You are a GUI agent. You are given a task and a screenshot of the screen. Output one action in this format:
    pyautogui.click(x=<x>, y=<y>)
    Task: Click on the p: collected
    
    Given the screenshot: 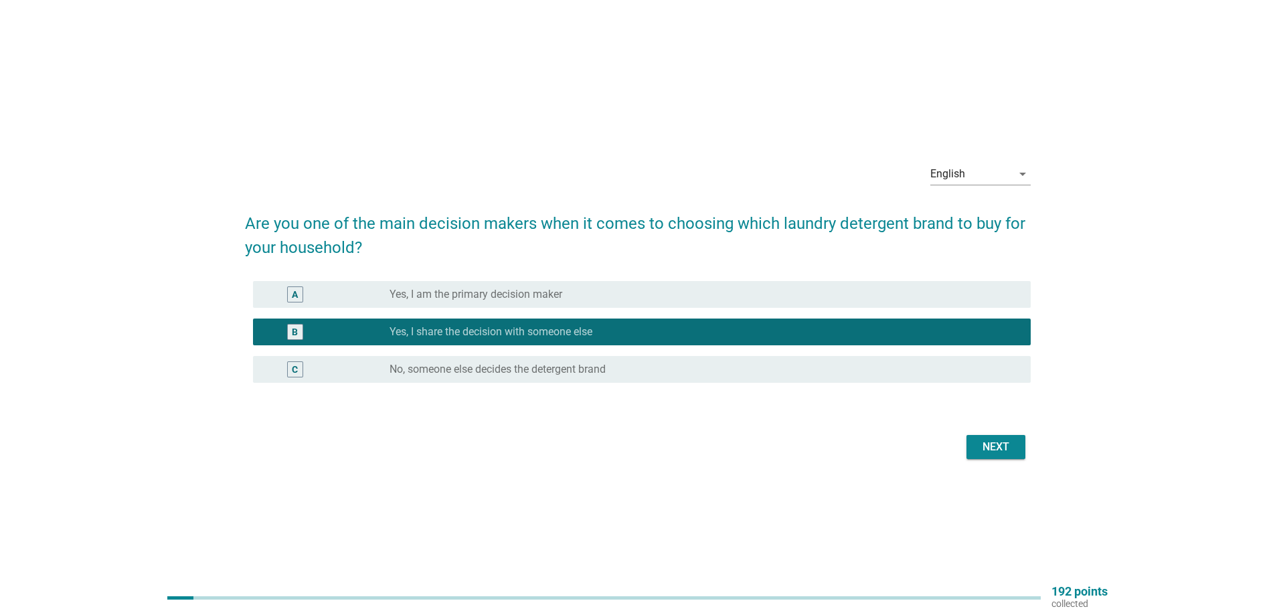 What is the action you would take?
    pyautogui.click(x=1080, y=604)
    